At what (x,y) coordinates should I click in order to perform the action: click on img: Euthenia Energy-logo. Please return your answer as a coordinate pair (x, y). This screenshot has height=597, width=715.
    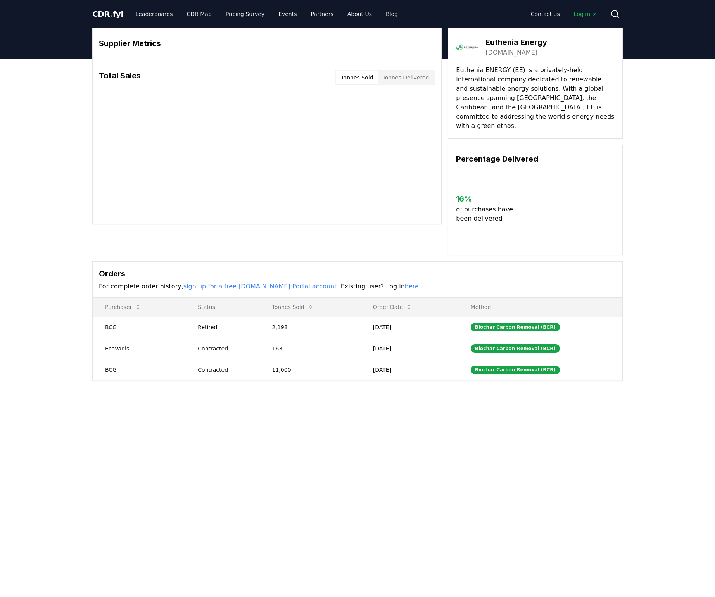
    Looking at the image, I should click on (467, 47).